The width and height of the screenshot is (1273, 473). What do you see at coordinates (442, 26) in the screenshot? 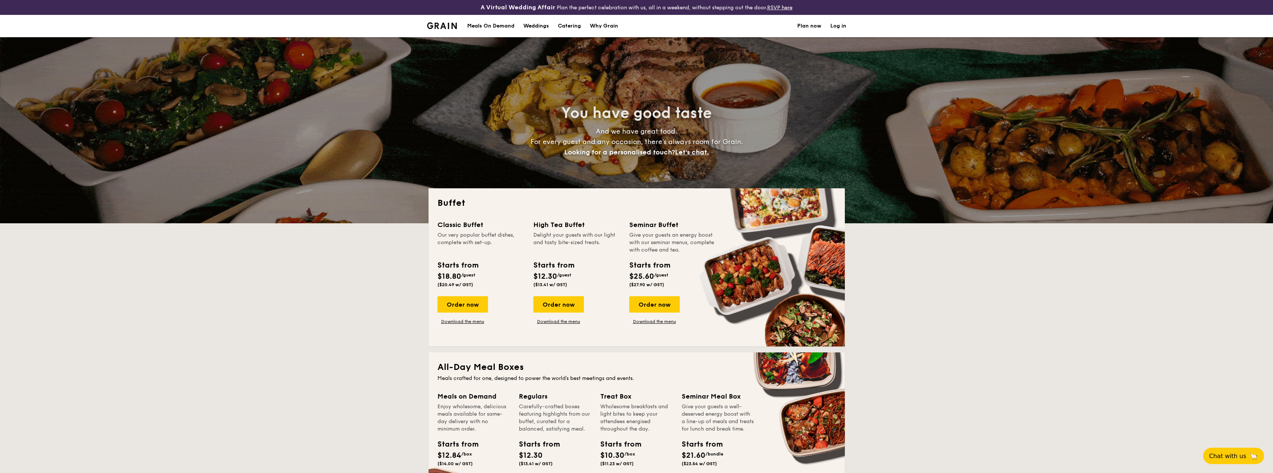
I see `img: Grain` at bounding box center [442, 26].